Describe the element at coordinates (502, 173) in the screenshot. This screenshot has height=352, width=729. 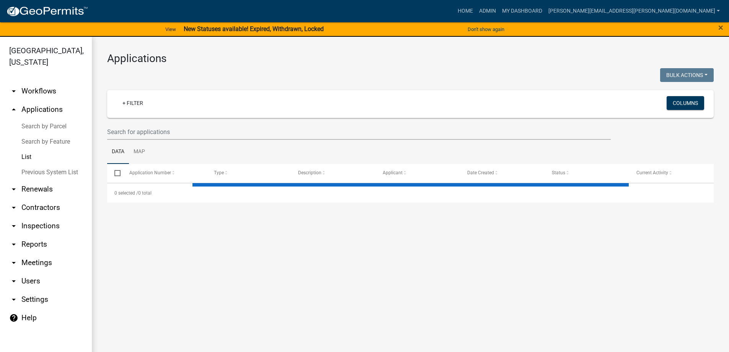
I see `datatable-header-cell: Date Created` at that location.